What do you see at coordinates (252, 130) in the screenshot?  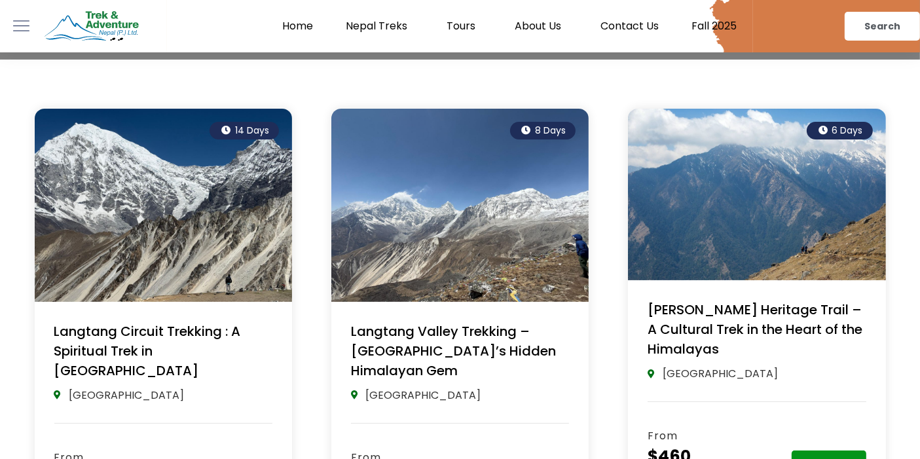 I see `span: 14 Days` at bounding box center [252, 130].